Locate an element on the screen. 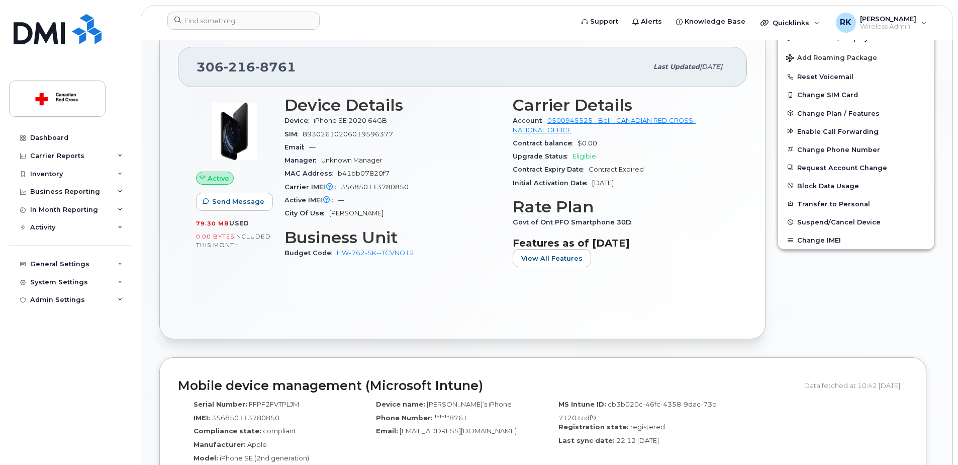 The height and width of the screenshot is (465, 958). label: IMEI: is located at coordinates (202, 417).